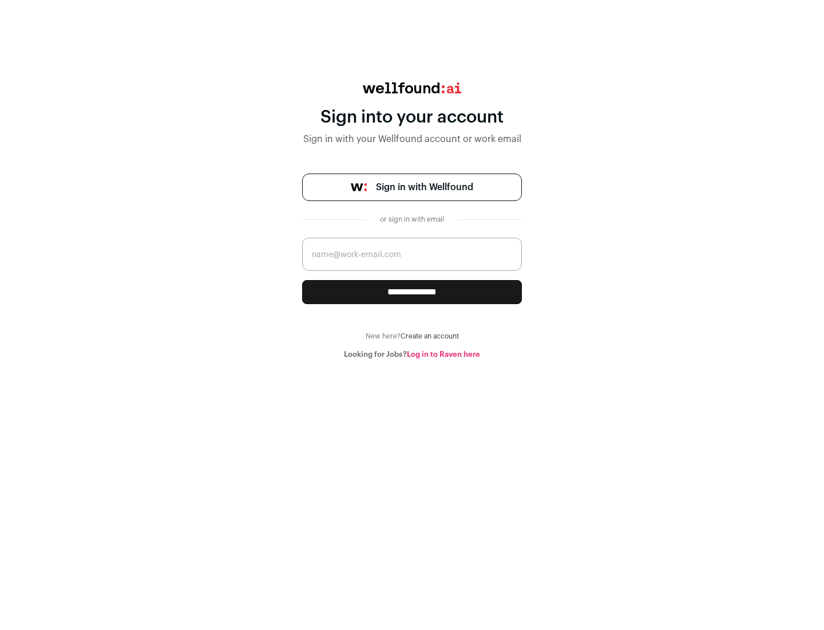 The height and width of the screenshot is (630, 824). What do you see at coordinates (412, 336) in the screenshot?
I see `div: New here?` at bounding box center [412, 336].